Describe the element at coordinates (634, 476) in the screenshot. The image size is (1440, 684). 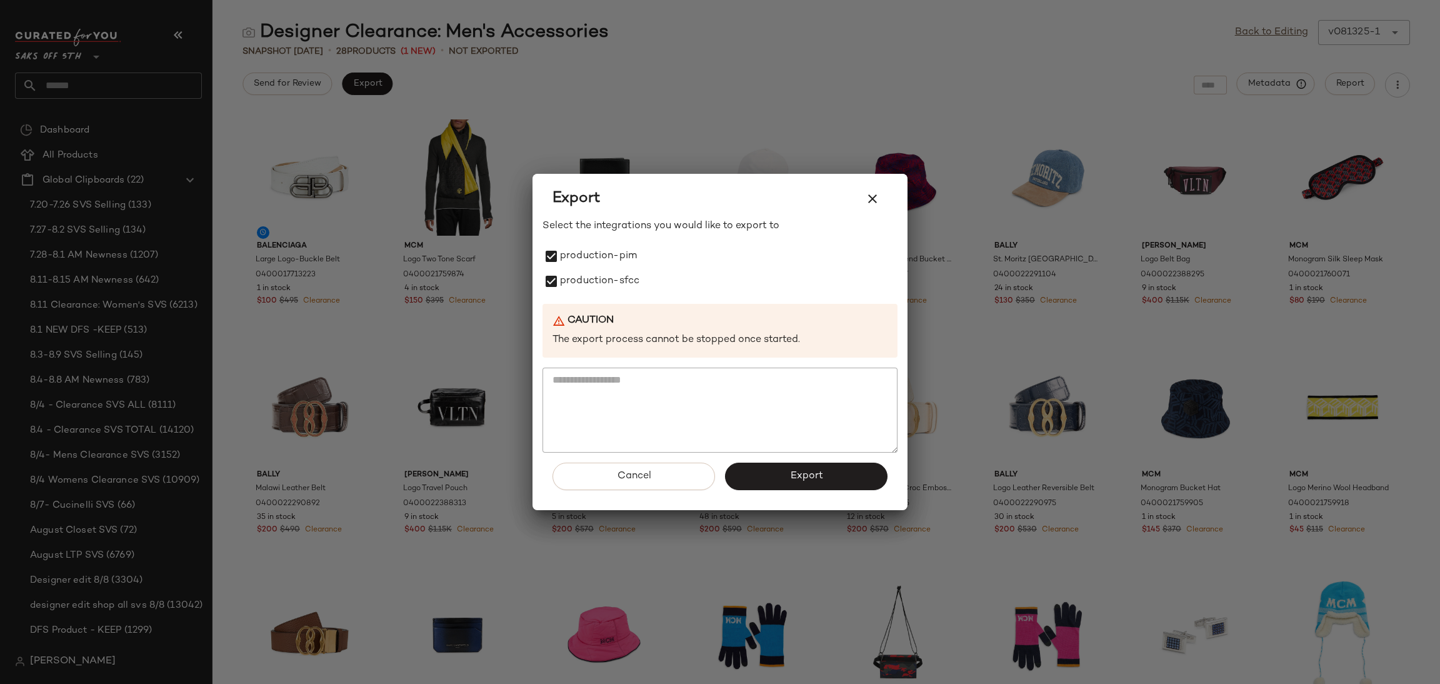
I see `button: Cancel` at that location.